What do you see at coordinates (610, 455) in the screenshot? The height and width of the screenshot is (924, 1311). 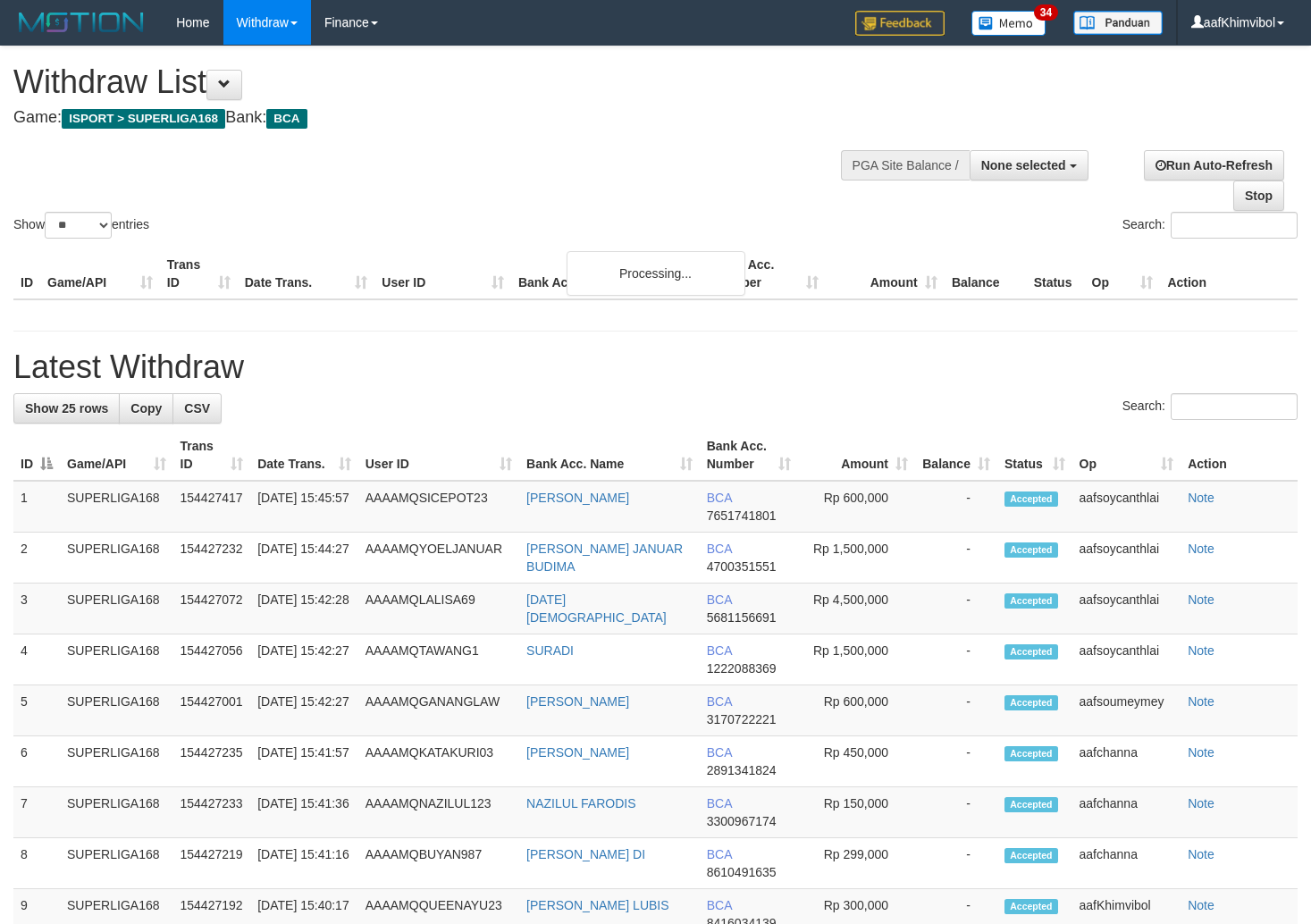 I see `th: Bank Acc. Name: activate to sort column ascending` at bounding box center [610, 455].